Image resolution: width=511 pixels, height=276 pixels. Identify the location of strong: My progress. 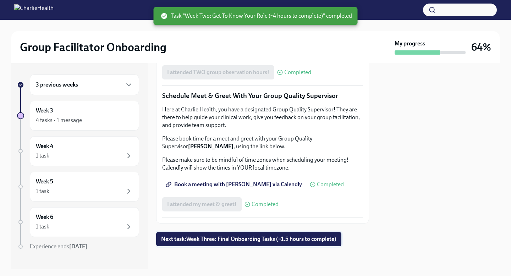
(410, 44).